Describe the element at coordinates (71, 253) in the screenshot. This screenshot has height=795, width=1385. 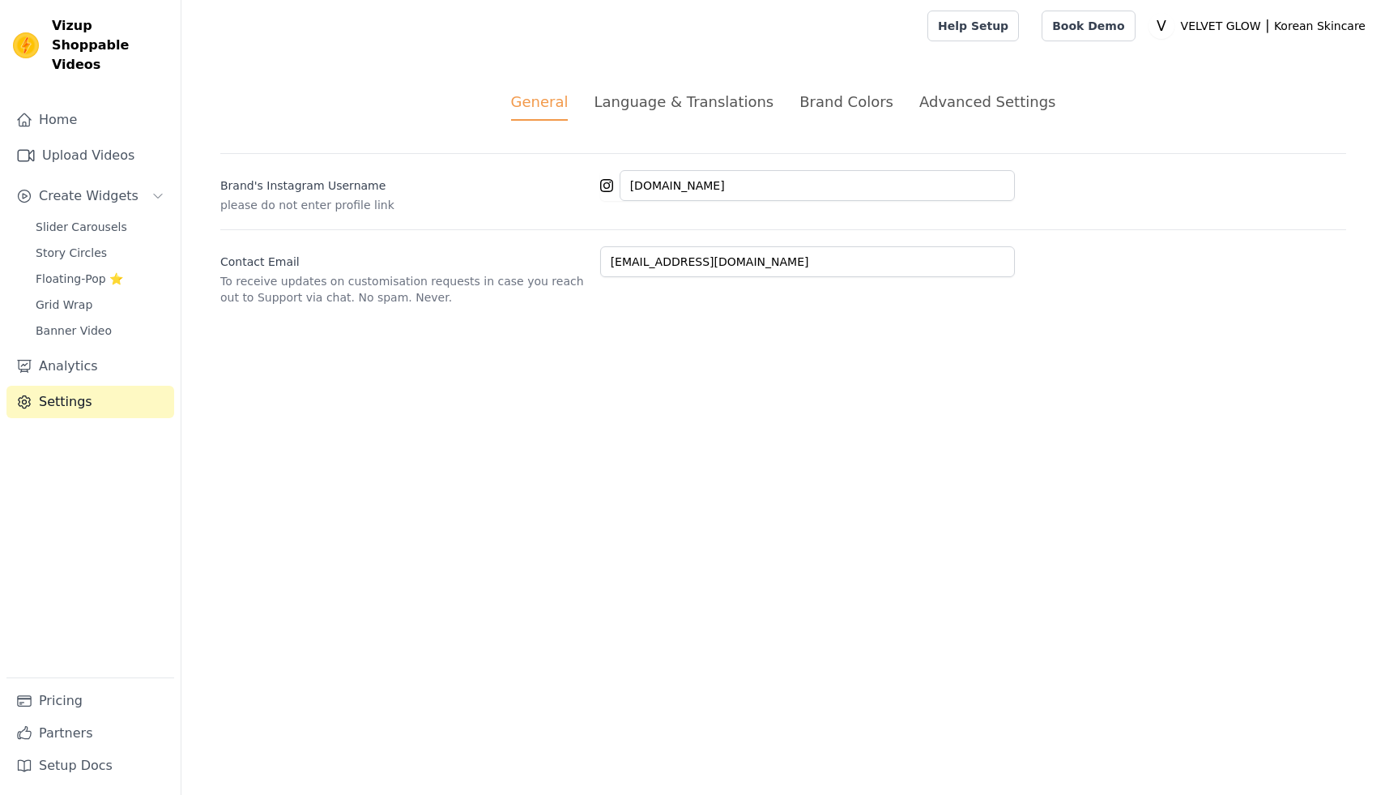
I see `span: Story Circles` at that location.